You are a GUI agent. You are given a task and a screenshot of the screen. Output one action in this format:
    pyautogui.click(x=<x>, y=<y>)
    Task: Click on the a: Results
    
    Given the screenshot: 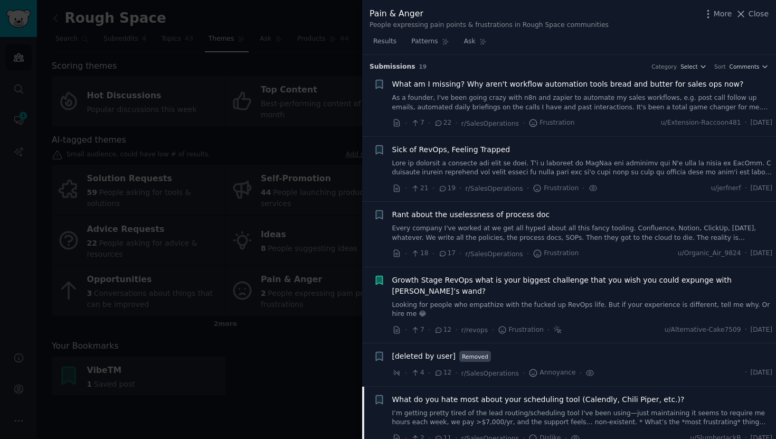 What is the action you would take?
    pyautogui.click(x=385, y=44)
    